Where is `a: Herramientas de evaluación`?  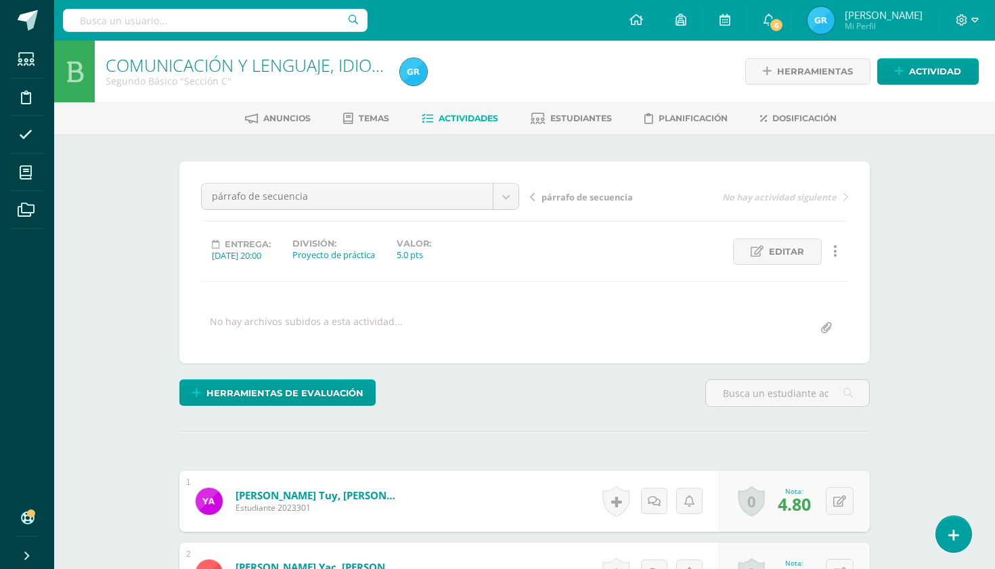
a: Herramientas de evaluación is located at coordinates (278, 392).